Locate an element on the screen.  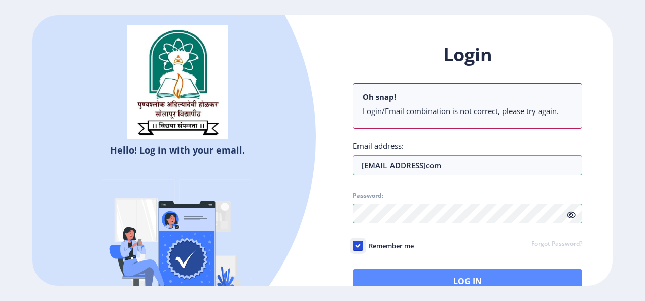
label: Email address: is located at coordinates (378, 146).